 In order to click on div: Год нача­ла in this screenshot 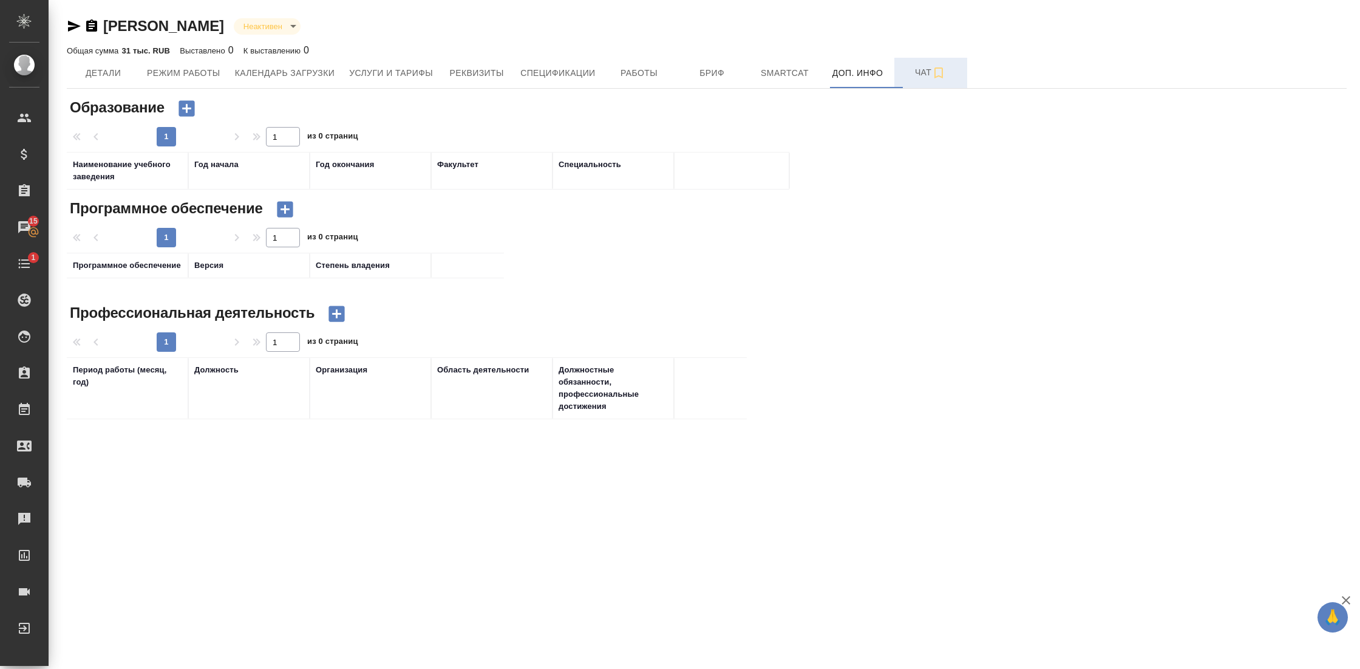, I will do `click(216, 165)`.